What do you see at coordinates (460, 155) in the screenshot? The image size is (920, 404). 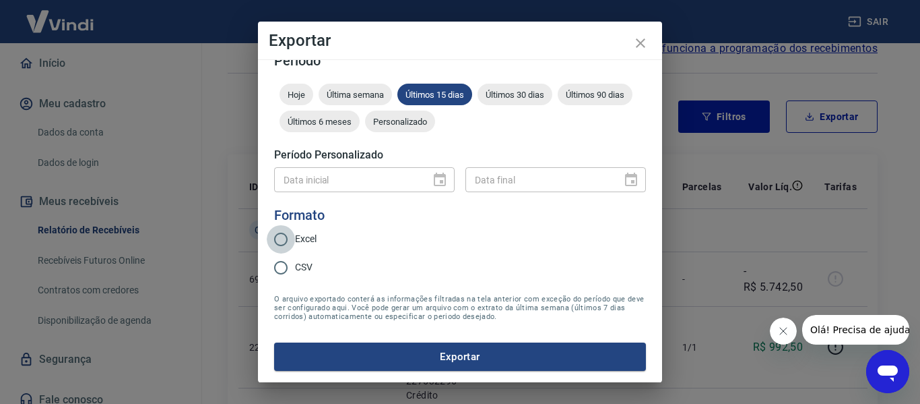 I see `h5: Período Personalizado` at bounding box center [460, 155].